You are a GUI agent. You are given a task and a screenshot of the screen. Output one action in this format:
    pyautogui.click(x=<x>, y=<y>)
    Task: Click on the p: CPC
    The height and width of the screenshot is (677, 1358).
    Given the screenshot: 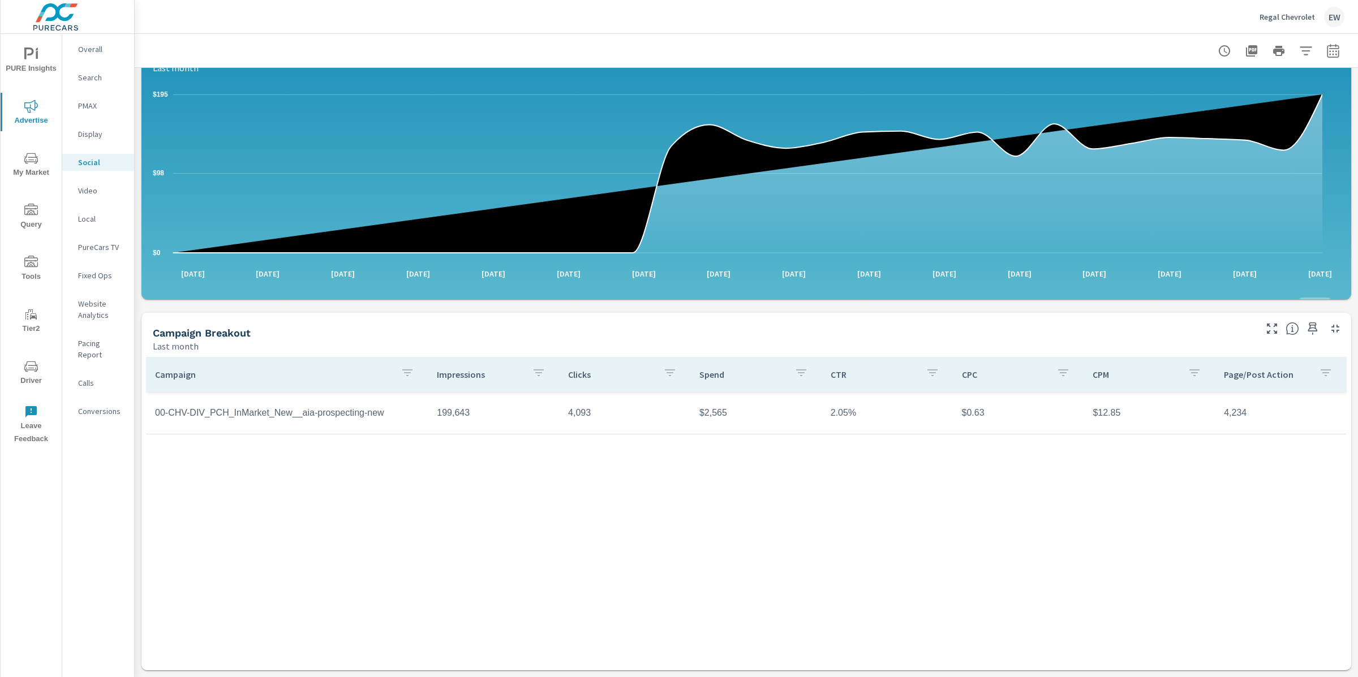 What is the action you would take?
    pyautogui.click(x=1005, y=375)
    